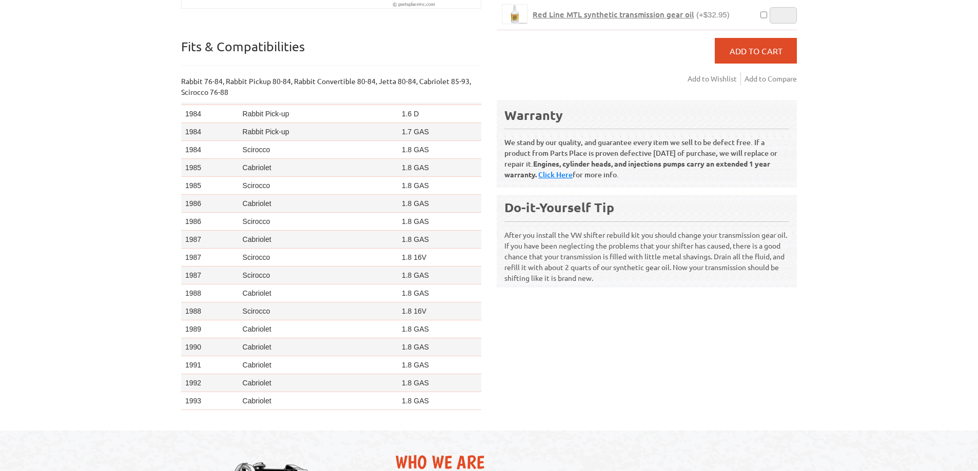 This screenshot has height=471, width=978. What do you see at coordinates (439, 132) in the screenshot?
I see `td: 1.7 GAS` at bounding box center [439, 132].